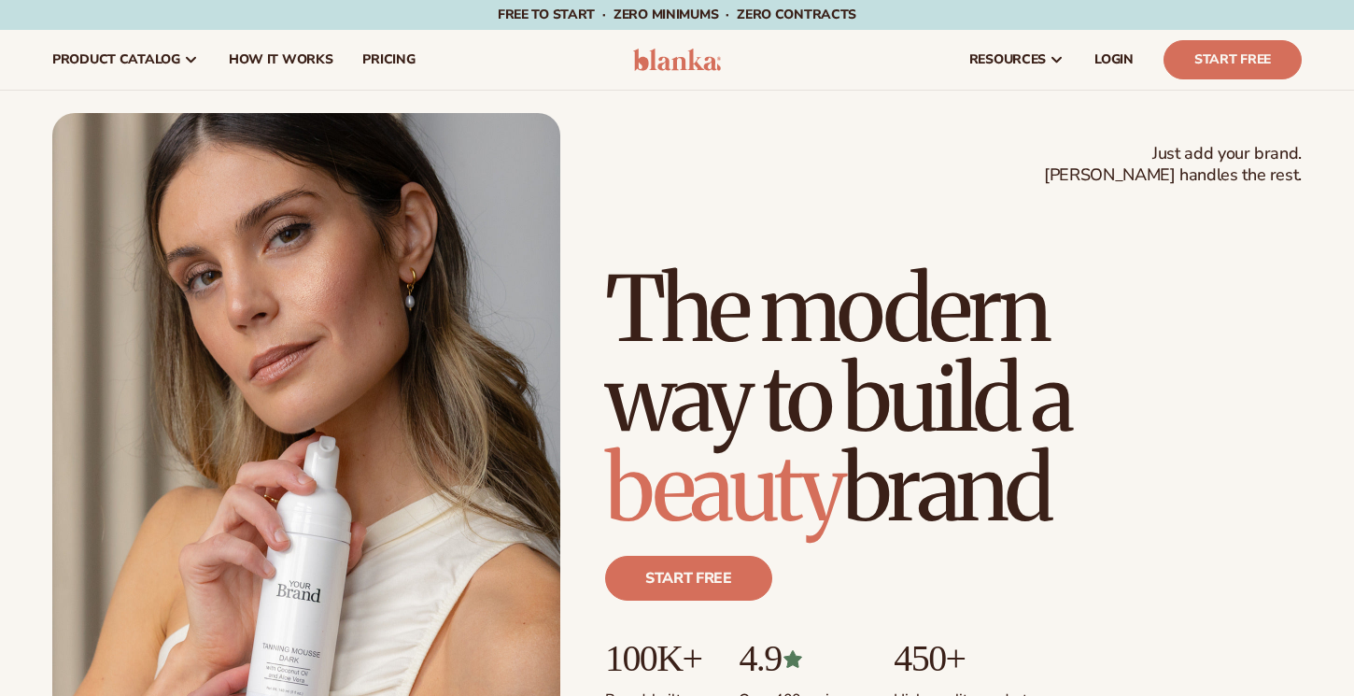 The image size is (1354, 696). I want to click on a: Start Free, so click(1233, 60).